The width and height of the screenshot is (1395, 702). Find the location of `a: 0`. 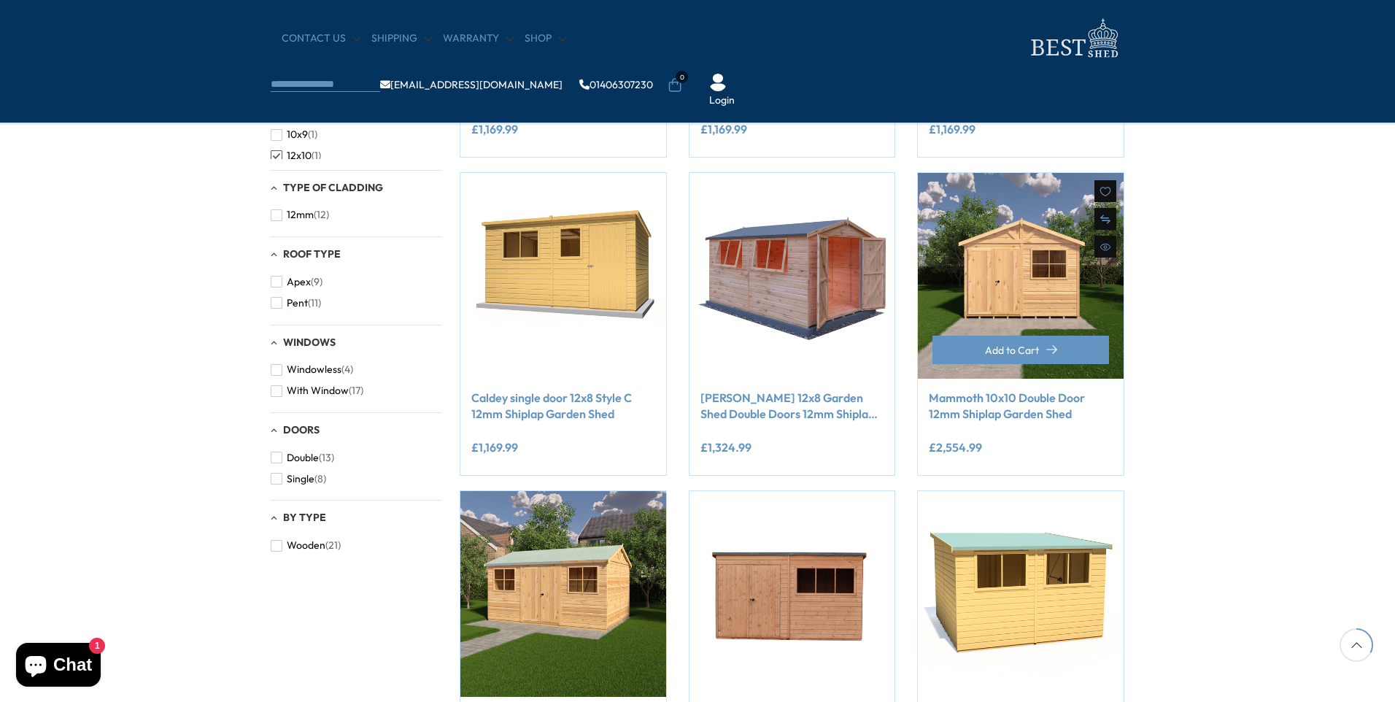

a: 0 is located at coordinates (675, 85).